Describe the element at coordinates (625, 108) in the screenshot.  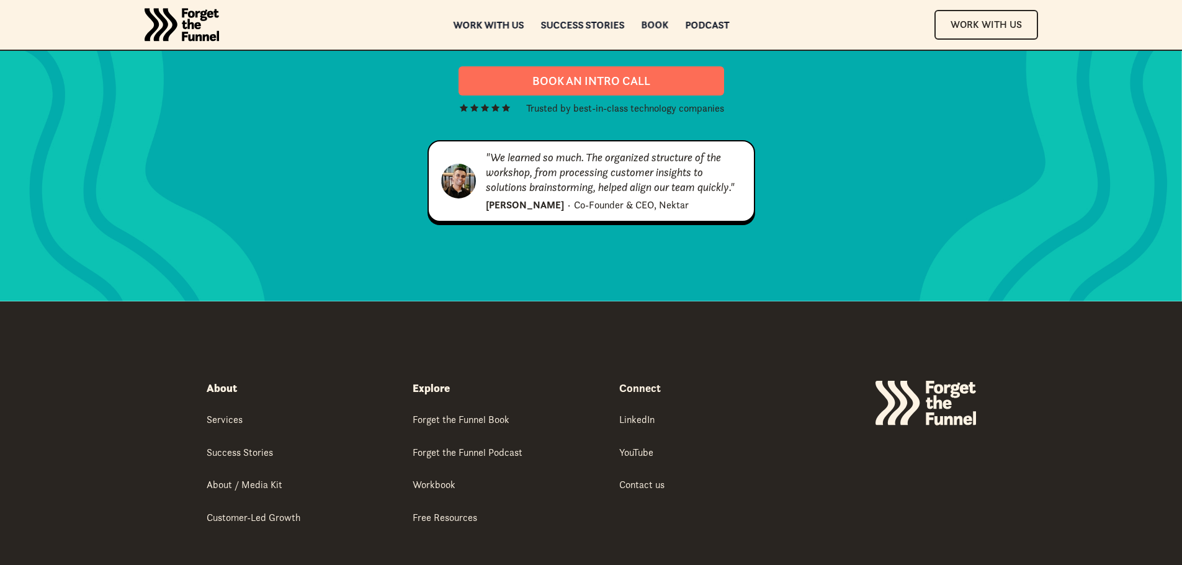
I see `div: Trusted by best-in-class technology companies` at that location.